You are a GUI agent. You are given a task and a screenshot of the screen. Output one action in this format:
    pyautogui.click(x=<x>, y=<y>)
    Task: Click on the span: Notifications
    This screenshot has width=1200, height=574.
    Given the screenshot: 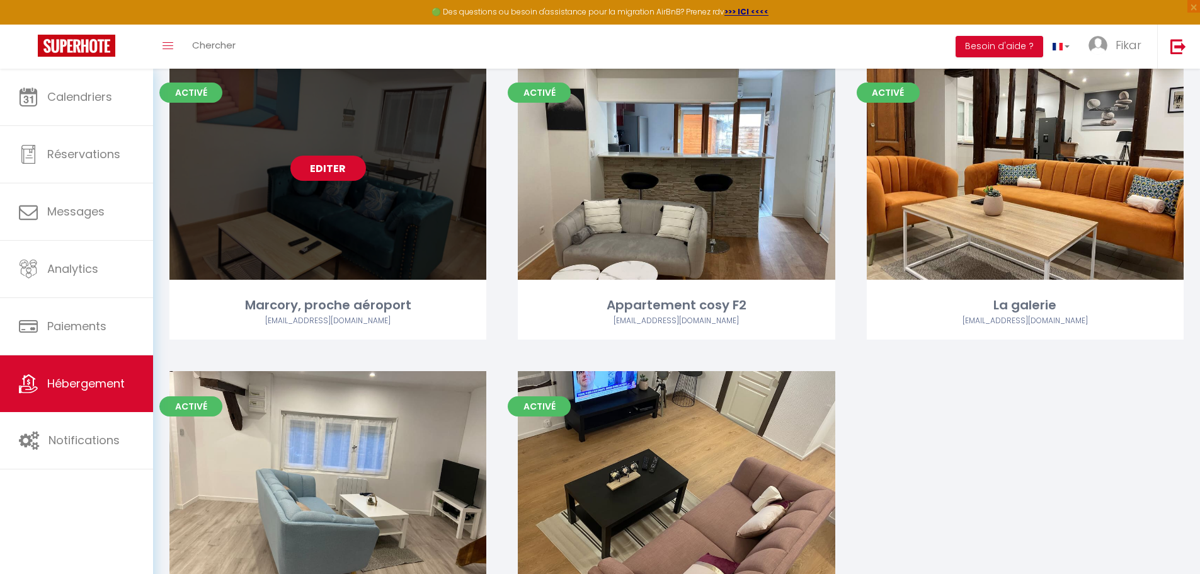 What is the action you would take?
    pyautogui.click(x=84, y=440)
    